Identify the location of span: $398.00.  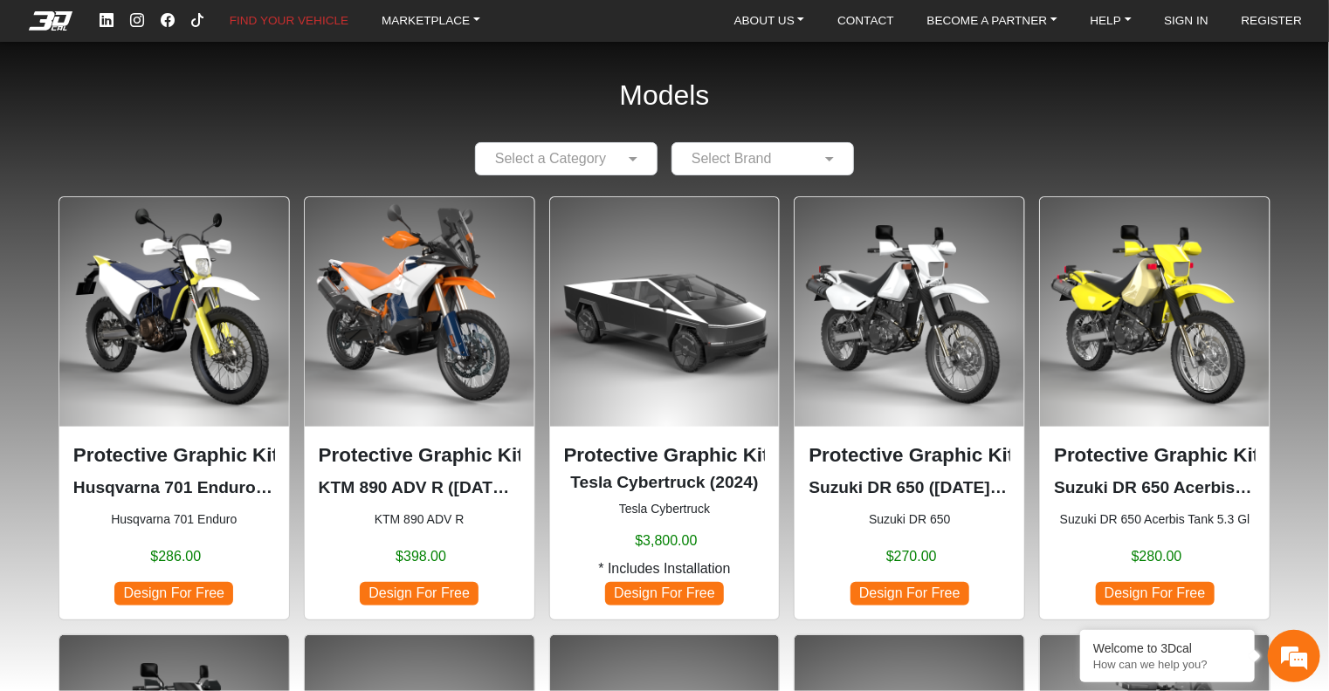
(421, 557).